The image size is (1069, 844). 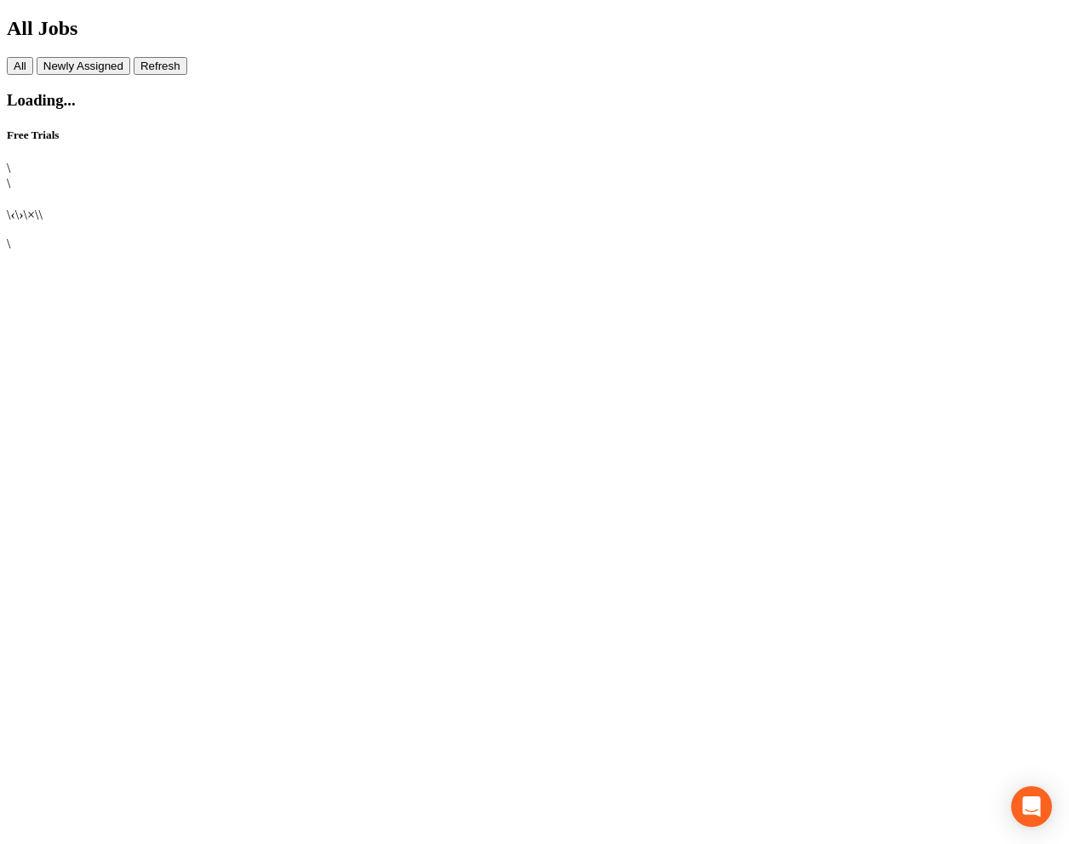 What do you see at coordinates (534, 100) in the screenshot?
I see `h3: Loading...` at bounding box center [534, 100].